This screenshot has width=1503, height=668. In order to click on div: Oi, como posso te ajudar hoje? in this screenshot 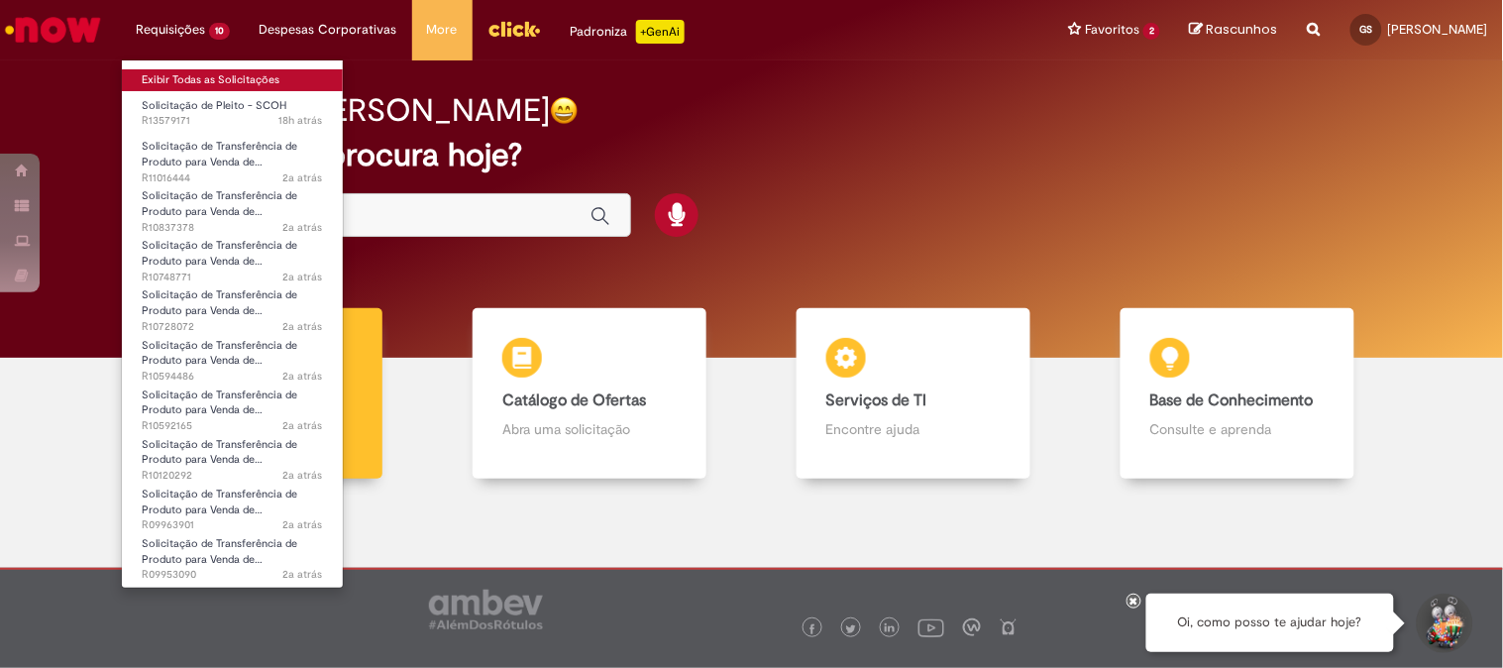, I will do `click(1270, 622)`.